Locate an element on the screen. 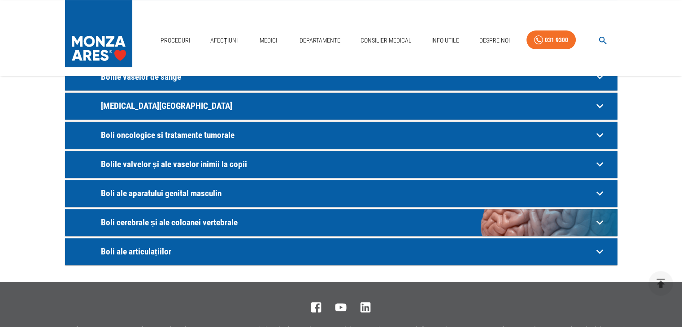  a: Proceduri is located at coordinates (175, 40).